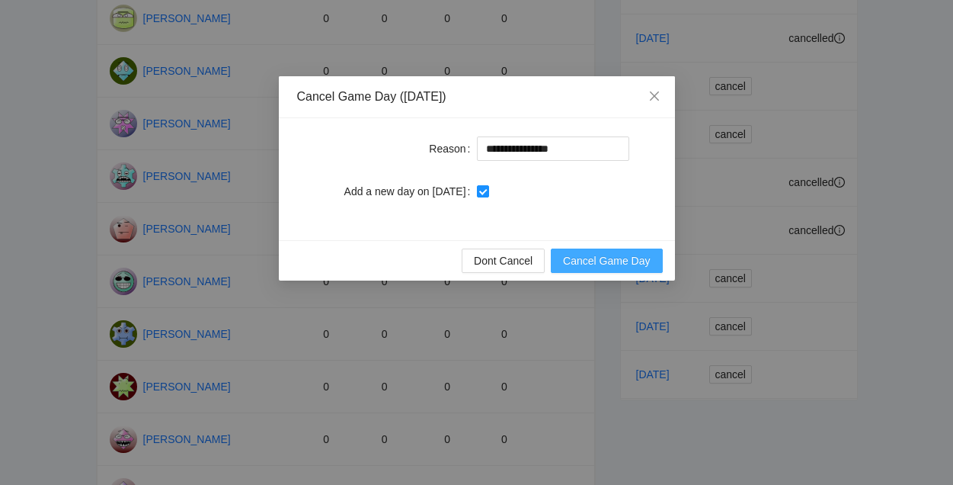  I want to click on input: Reason, so click(553, 149).